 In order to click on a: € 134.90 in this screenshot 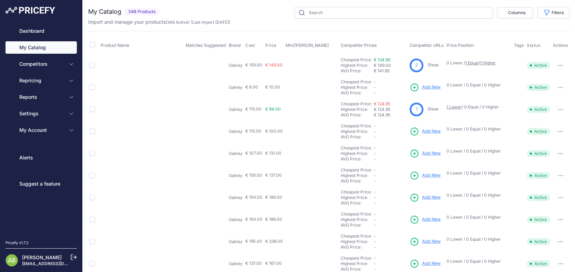, I will do `click(382, 60)`.